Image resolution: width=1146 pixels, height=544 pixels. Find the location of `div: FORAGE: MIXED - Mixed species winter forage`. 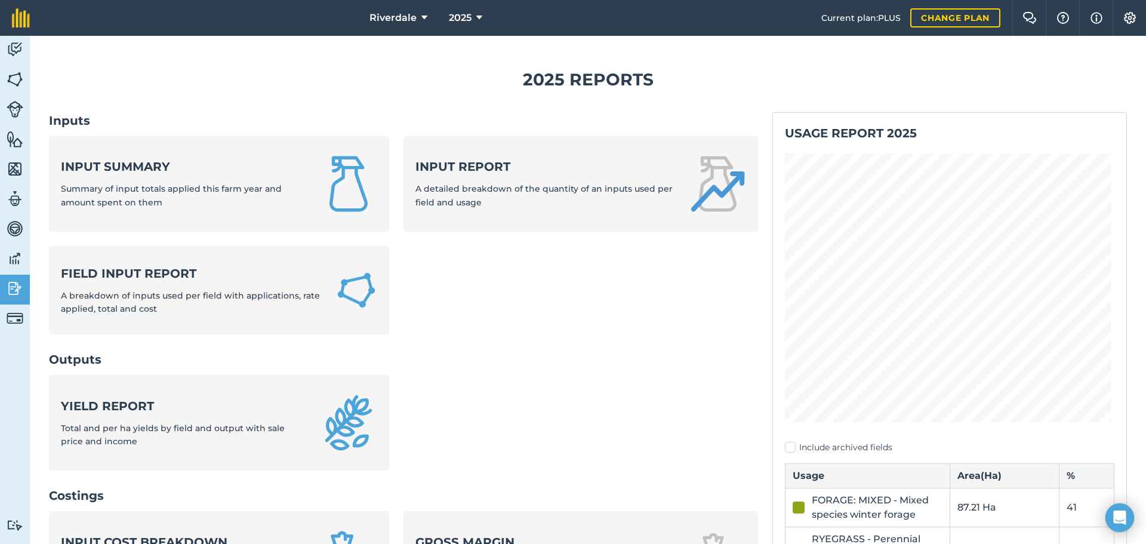

div: FORAGE: MIXED - Mixed species winter forage is located at coordinates (877, 507).